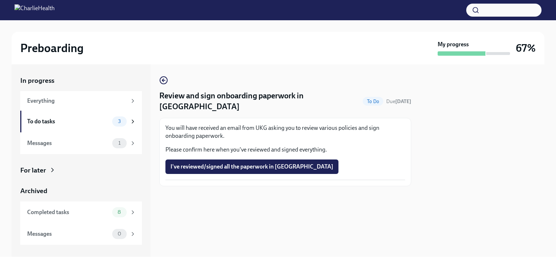  Describe the element at coordinates (81, 122) in the screenshot. I see `a: To do tasks3` at that location.